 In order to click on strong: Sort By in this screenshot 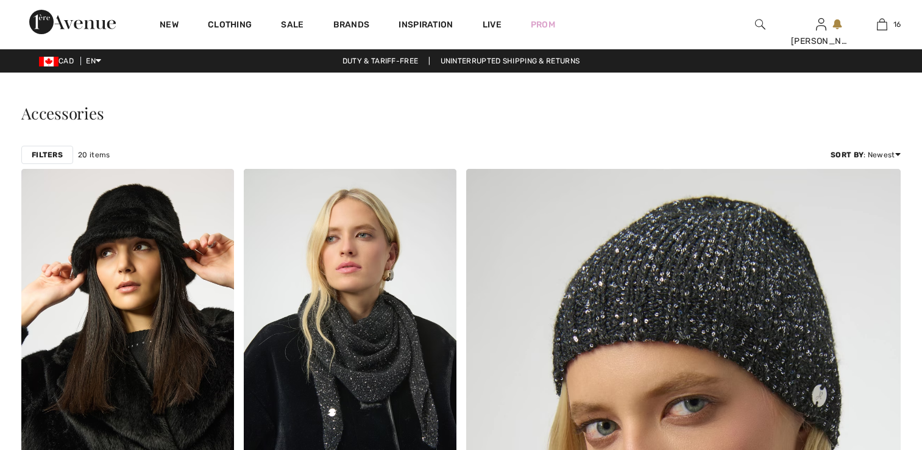, I will do `click(847, 155)`.